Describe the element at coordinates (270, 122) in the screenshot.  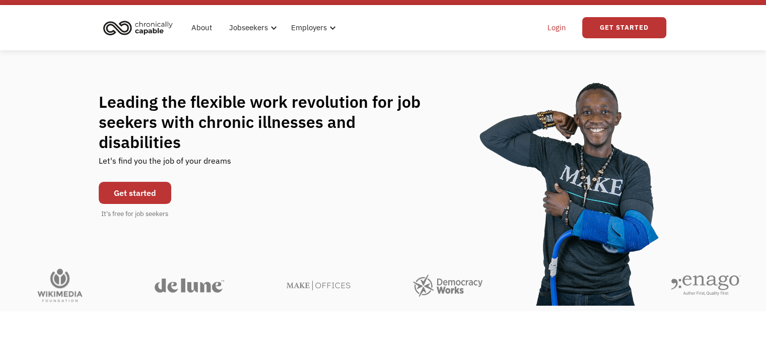
I see `h1: Leading the flexible work revolution for job seekers with chronic illnesses and disabilities` at that location.